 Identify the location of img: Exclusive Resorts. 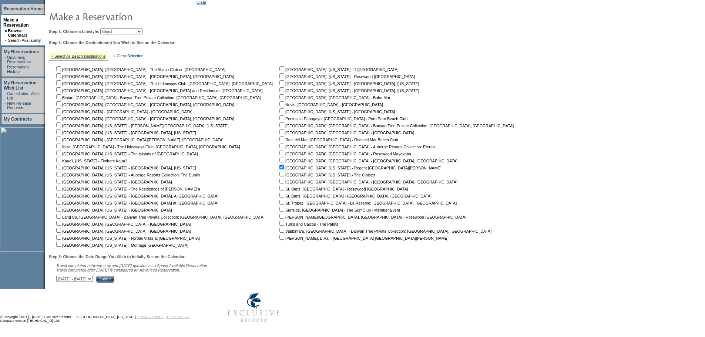
(254, 308).